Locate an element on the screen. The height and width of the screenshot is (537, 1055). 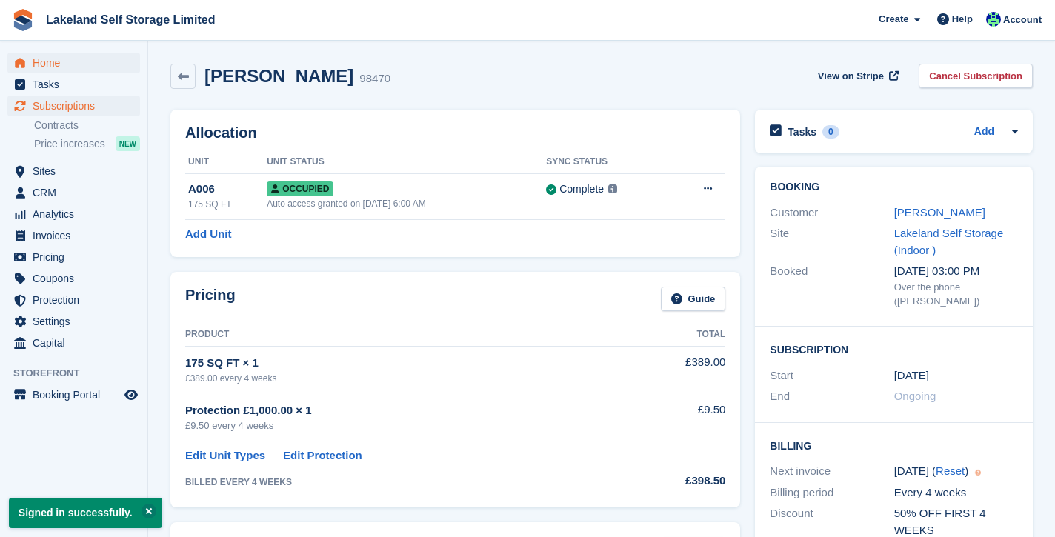
span: Tasks is located at coordinates (77, 84).